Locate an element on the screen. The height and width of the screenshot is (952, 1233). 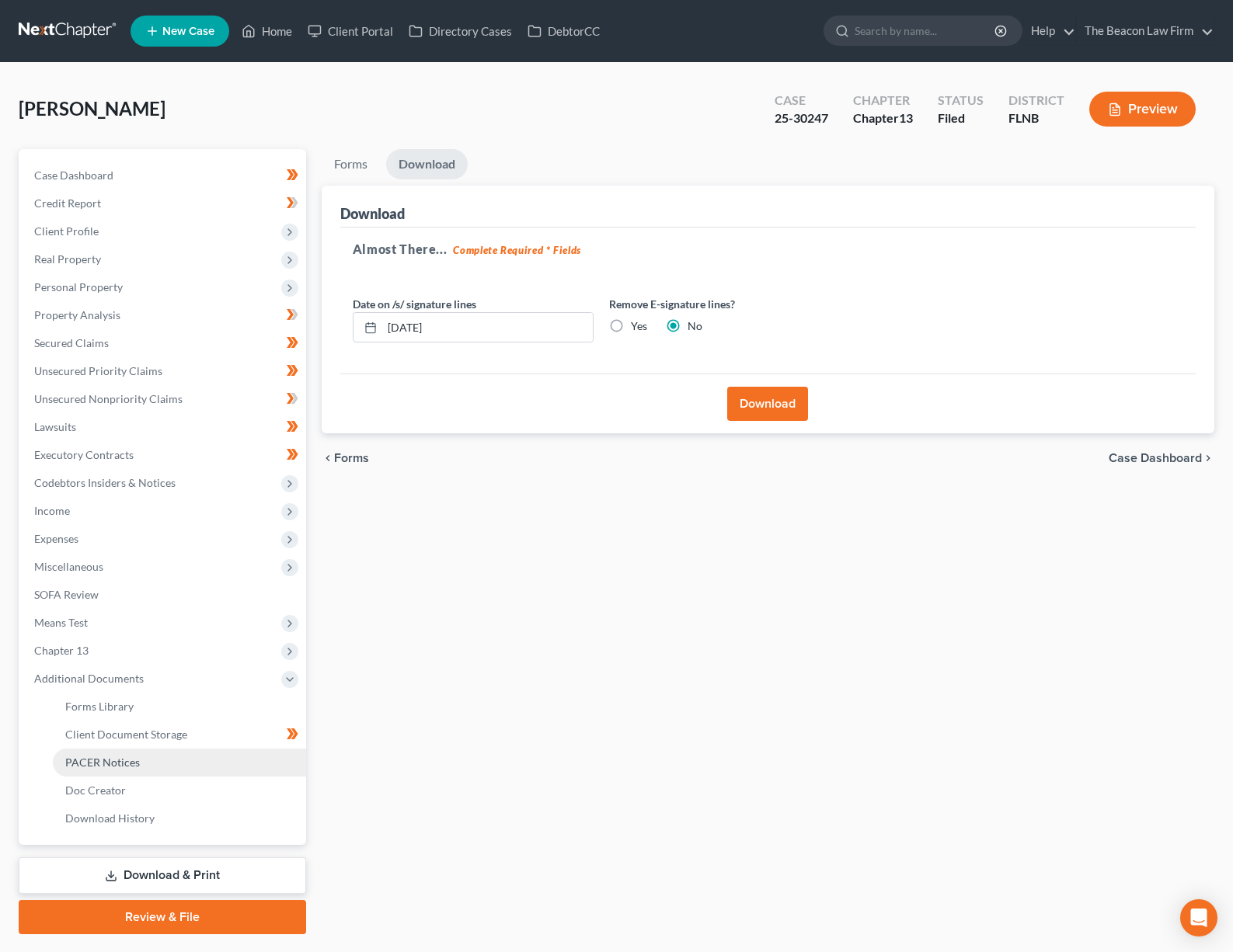
strong: Complete Required * Fields is located at coordinates (517, 250).